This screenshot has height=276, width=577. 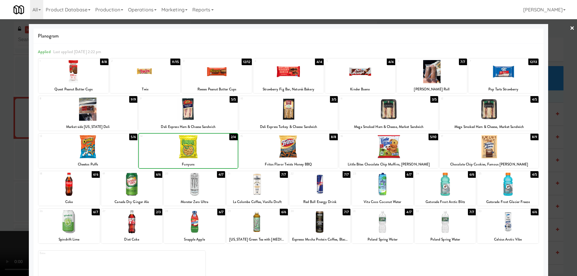 I want to click on div: Spindrift Lime, so click(x=69, y=239).